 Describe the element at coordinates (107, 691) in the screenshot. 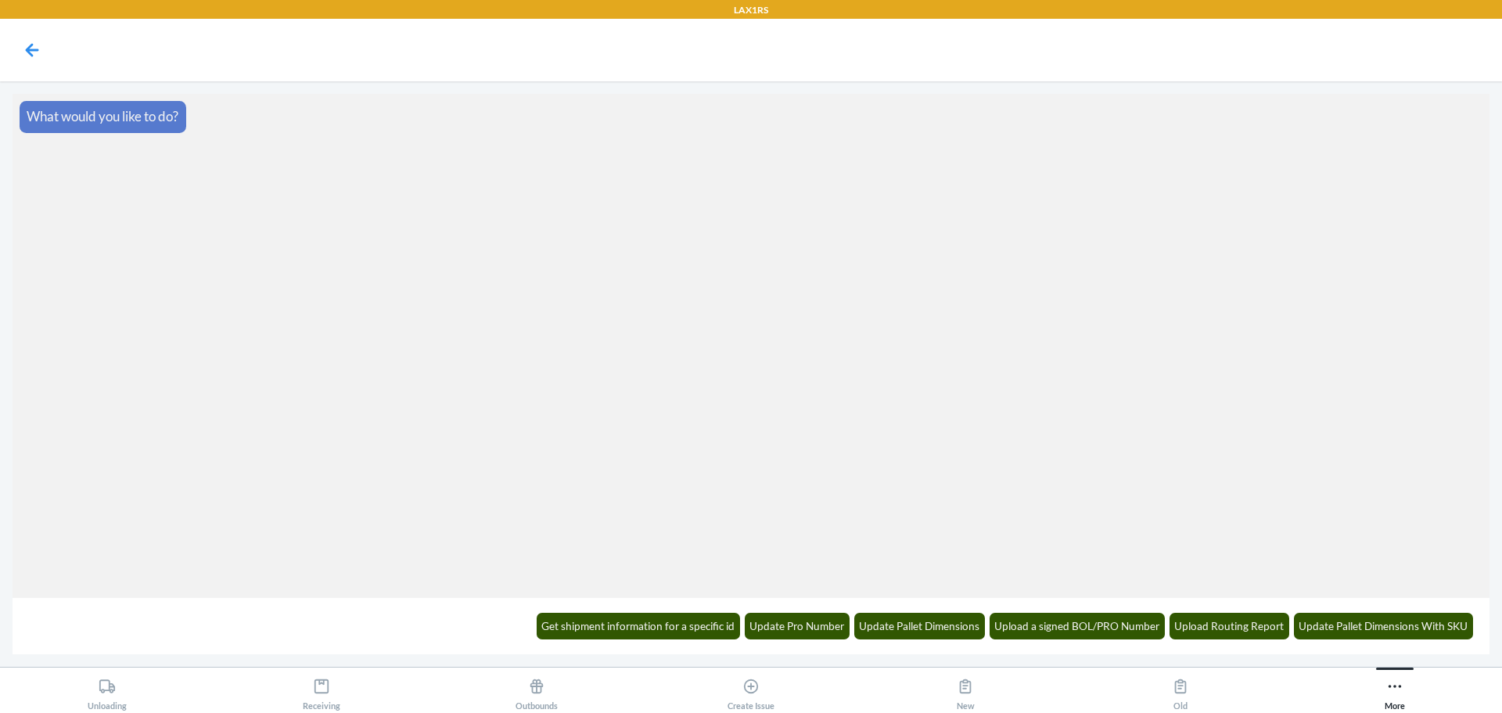

I see `div: Unloading` at that location.